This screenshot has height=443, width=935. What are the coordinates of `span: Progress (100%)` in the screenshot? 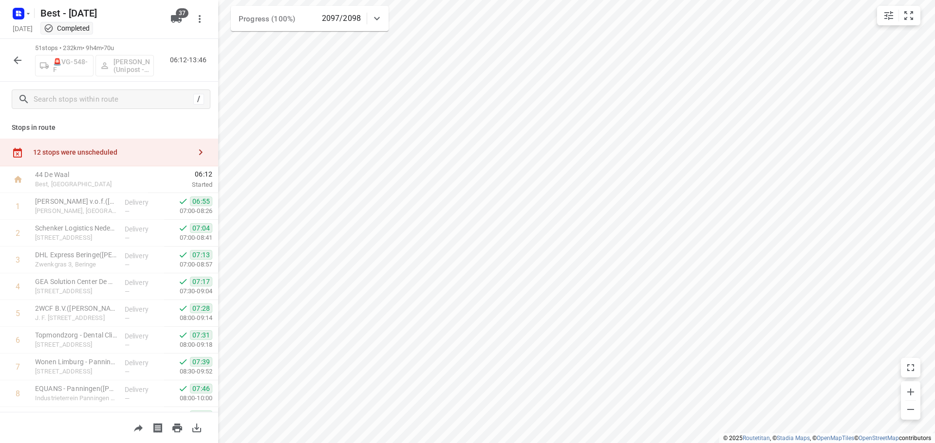 It's located at (267, 19).